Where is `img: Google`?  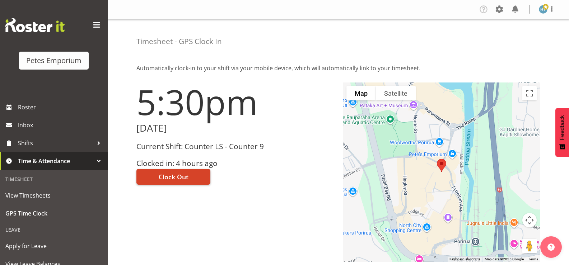 img: Google is located at coordinates (356, 257).